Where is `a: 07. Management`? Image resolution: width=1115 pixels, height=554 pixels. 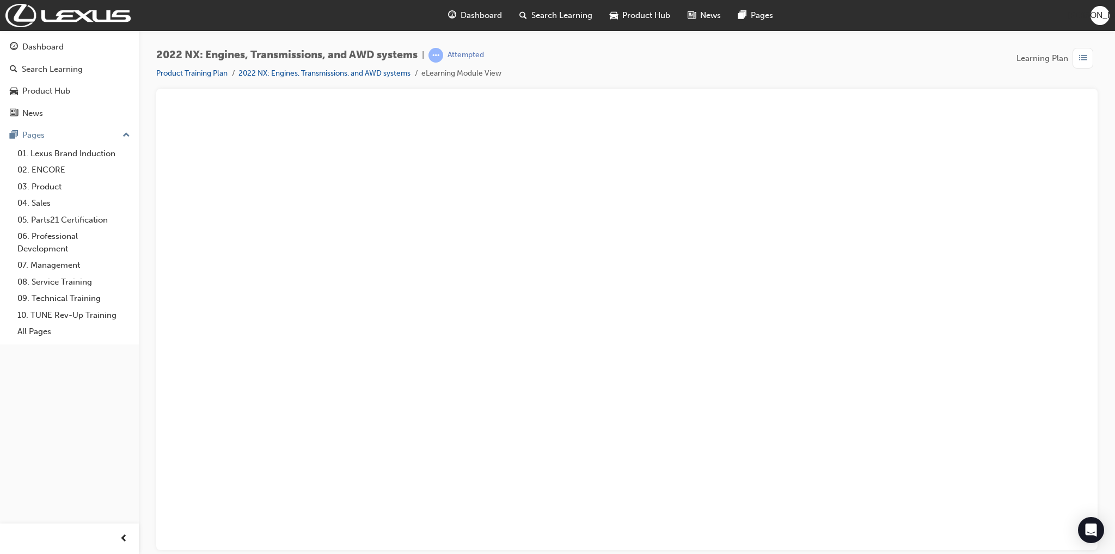 a: 07. Management is located at coordinates (74, 265).